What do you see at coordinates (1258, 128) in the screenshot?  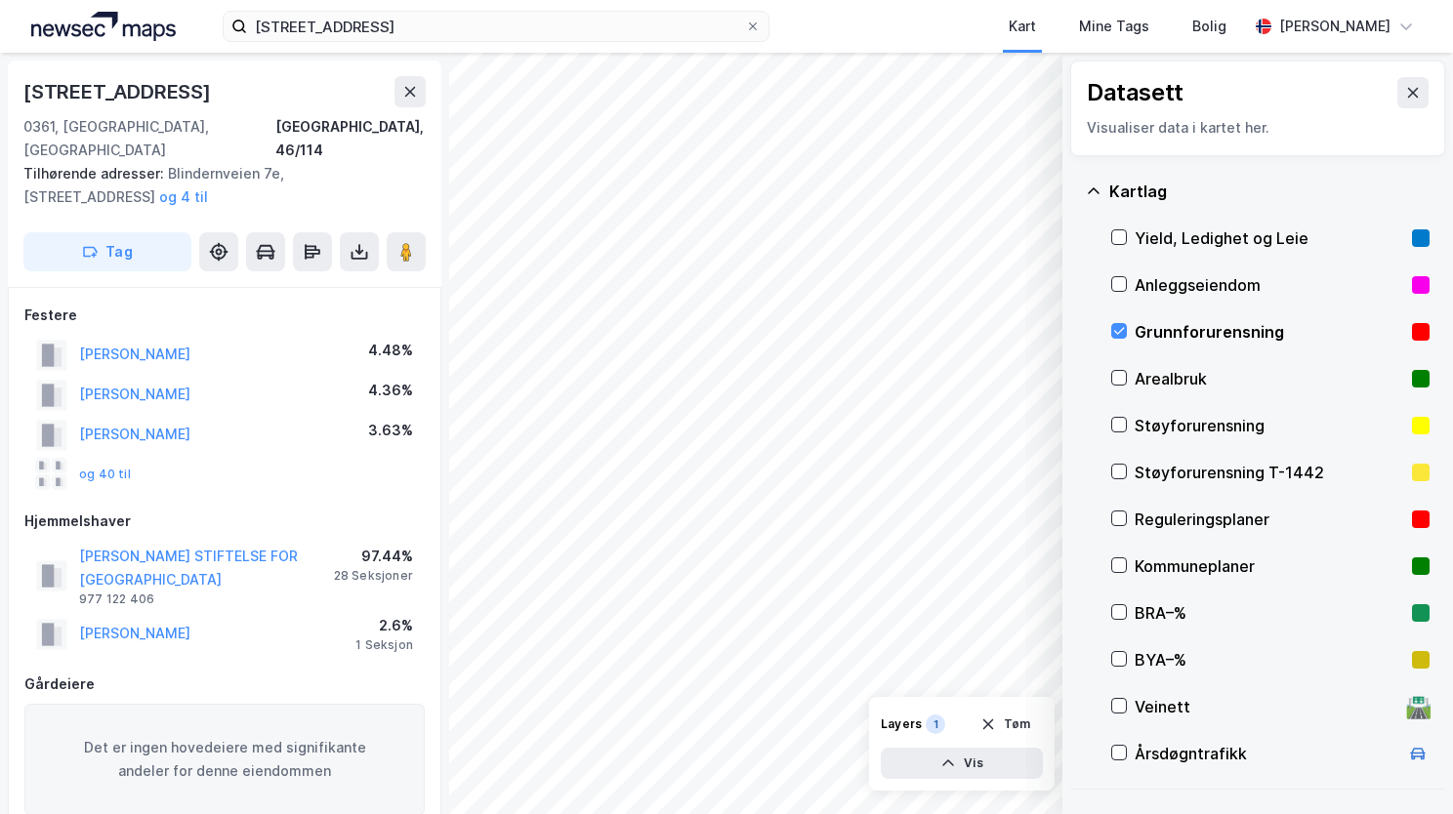 I see `div: Visualiser data i kartet her.` at bounding box center [1258, 128].